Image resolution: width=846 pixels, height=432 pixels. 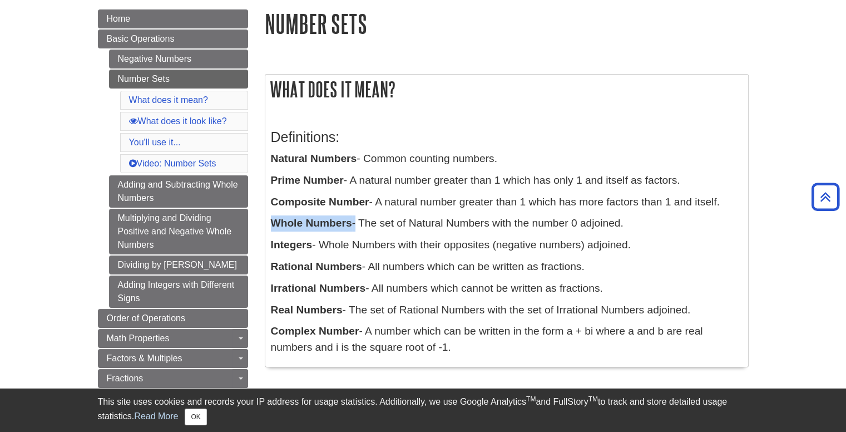 I want to click on div: This site uses cookies and records your IP address for usage statistics. Additionally, we use Goo..., so click(x=423, y=410).